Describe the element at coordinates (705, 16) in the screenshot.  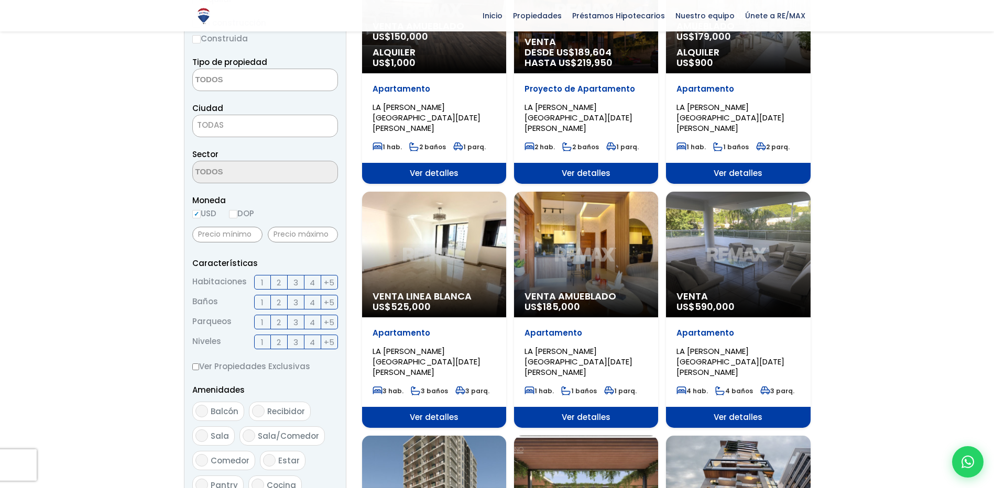
I see `span: Nuestro equipo` at that location.